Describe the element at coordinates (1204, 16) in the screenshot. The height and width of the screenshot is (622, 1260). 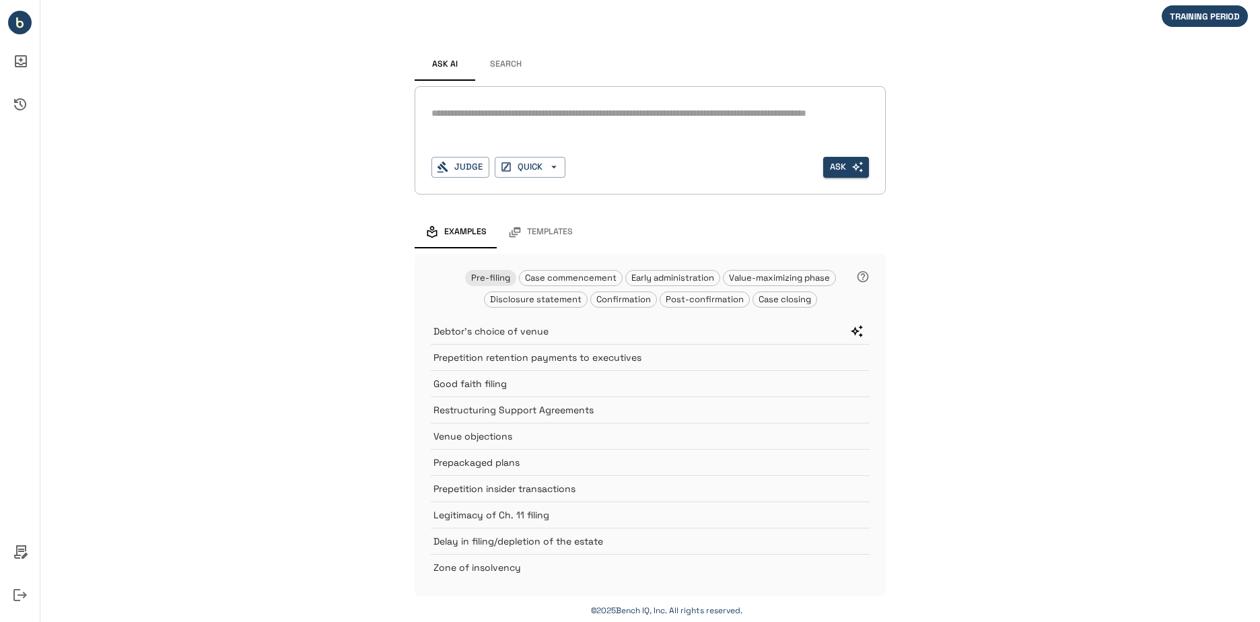
I see `span: TRAINING PERIOD` at that location.